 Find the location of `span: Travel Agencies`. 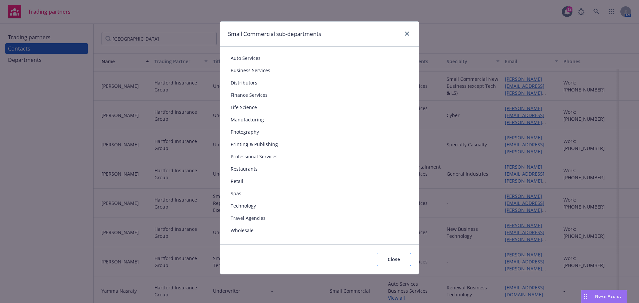

span: Travel Agencies is located at coordinates (320, 218).